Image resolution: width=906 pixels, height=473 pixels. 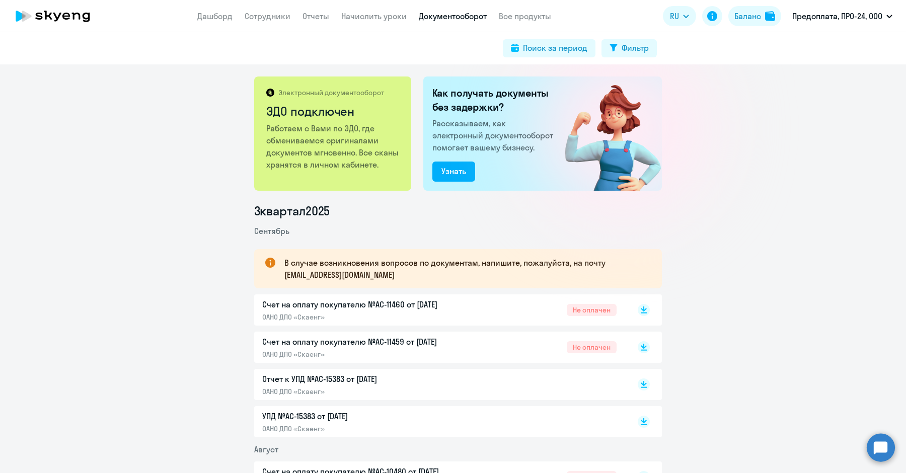 I want to click on a: Начислить уроки, so click(x=374, y=16).